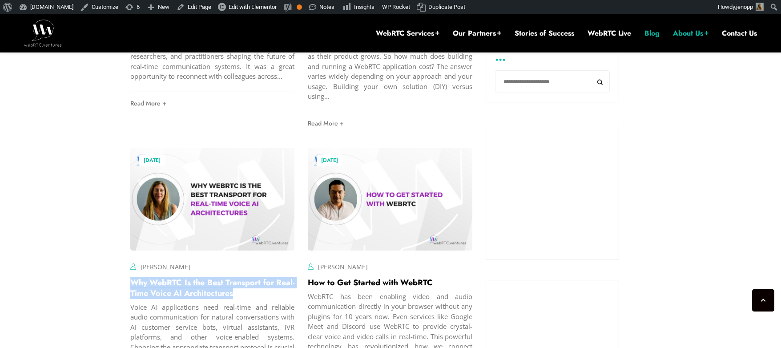  I want to click on a: Stories of Success, so click(544, 33).